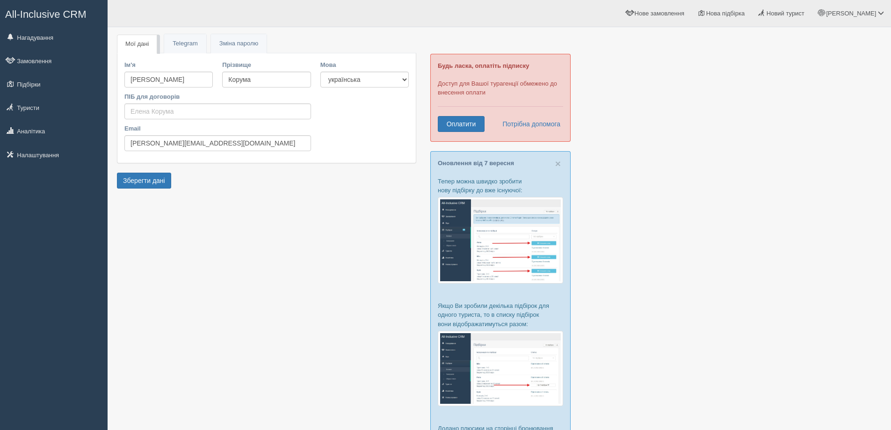 Image resolution: width=891 pixels, height=430 pixels. Describe the element at coordinates (217, 128) in the screenshot. I see `label: Email` at that location.